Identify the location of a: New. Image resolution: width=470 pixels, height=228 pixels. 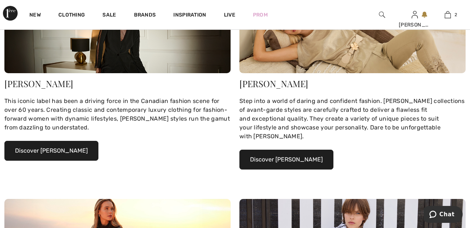
(35, 15).